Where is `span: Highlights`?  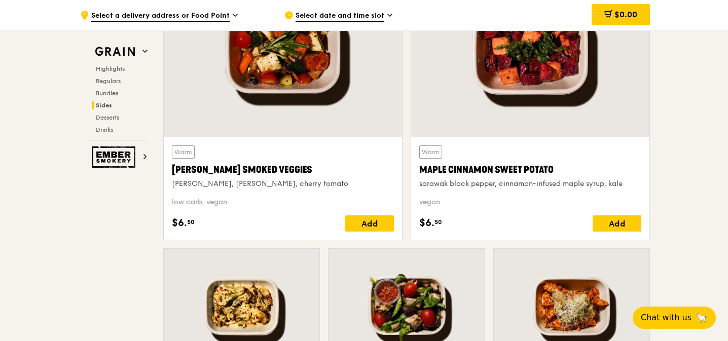 span: Highlights is located at coordinates (110, 69).